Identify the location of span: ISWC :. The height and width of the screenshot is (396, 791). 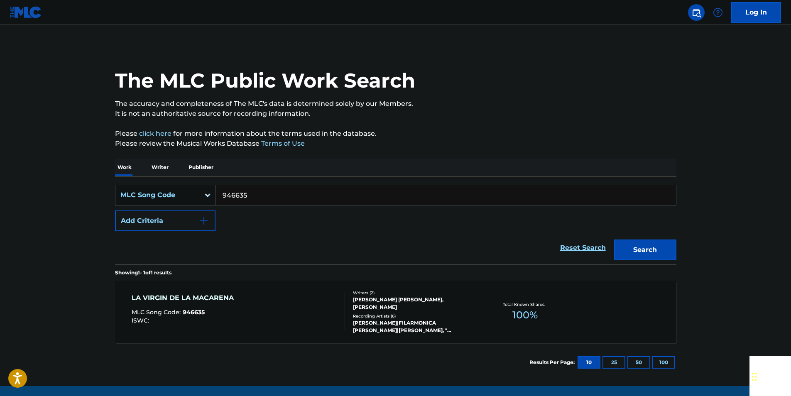
(141, 321).